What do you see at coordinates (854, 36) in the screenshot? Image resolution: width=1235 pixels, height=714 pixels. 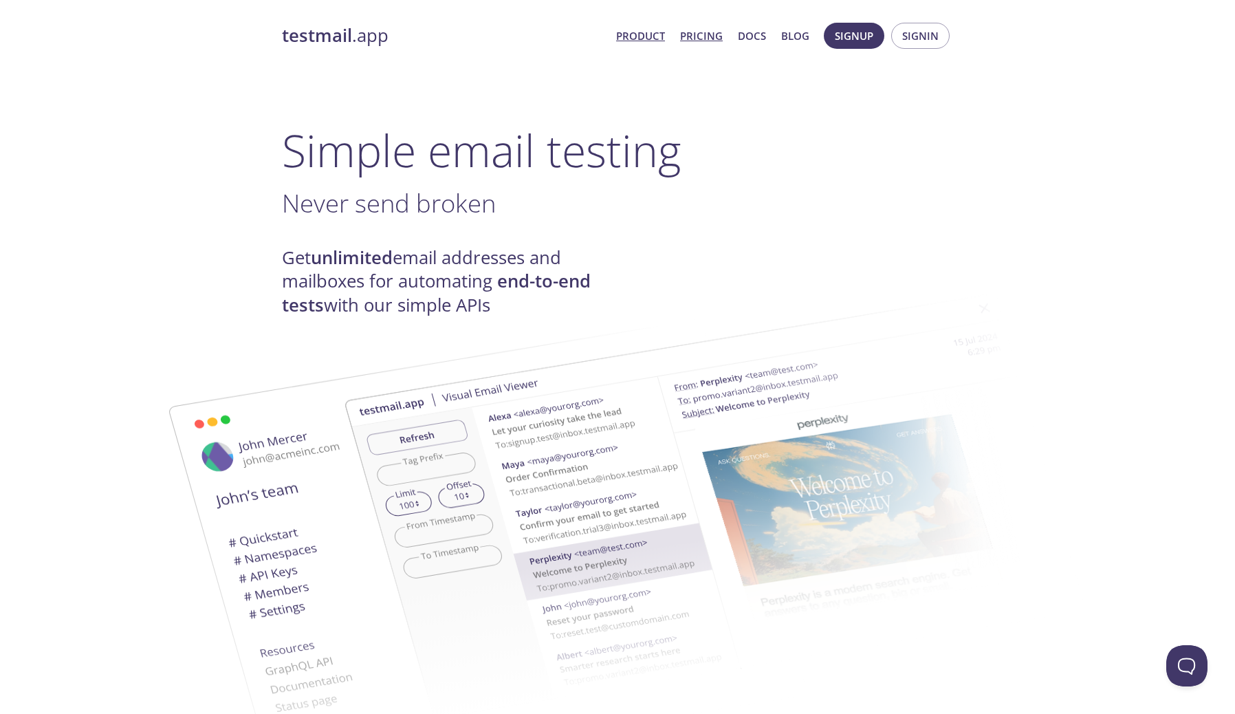 I see `button: Signup` at bounding box center [854, 36].